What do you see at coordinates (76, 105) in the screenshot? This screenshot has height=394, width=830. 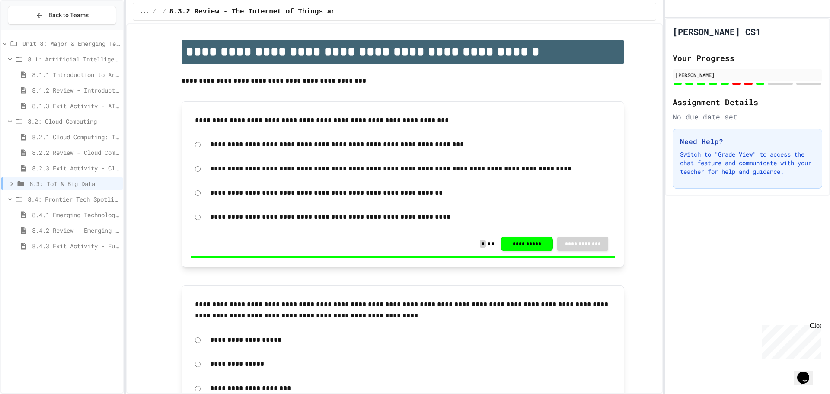 I see `span: 8.1.3 Exit Activity - AI Detective` at bounding box center [76, 105].